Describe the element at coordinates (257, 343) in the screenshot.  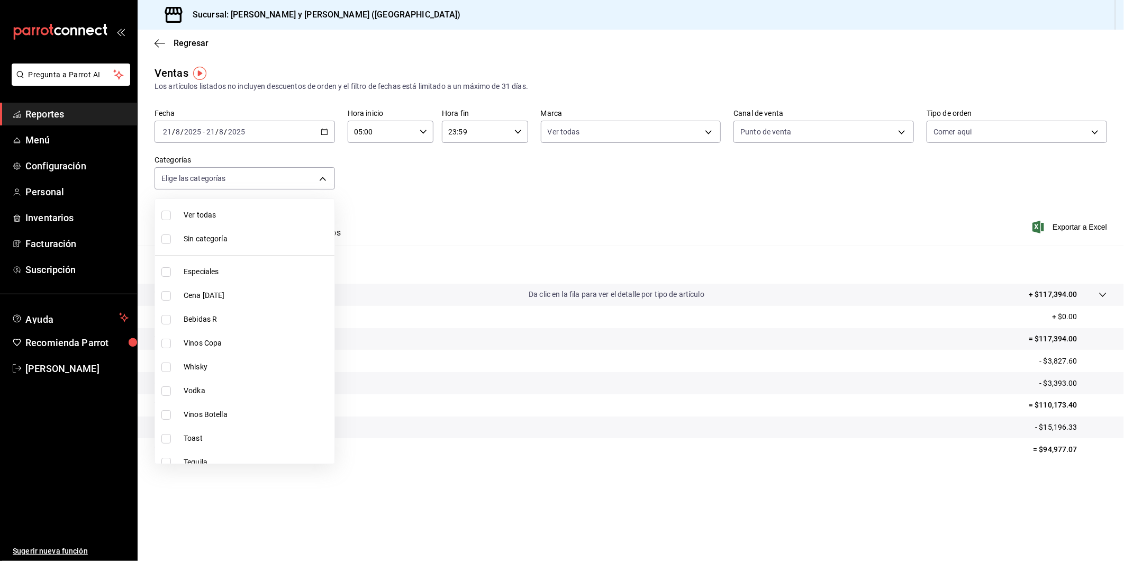
I see `span: Vinos Copa` at that location.